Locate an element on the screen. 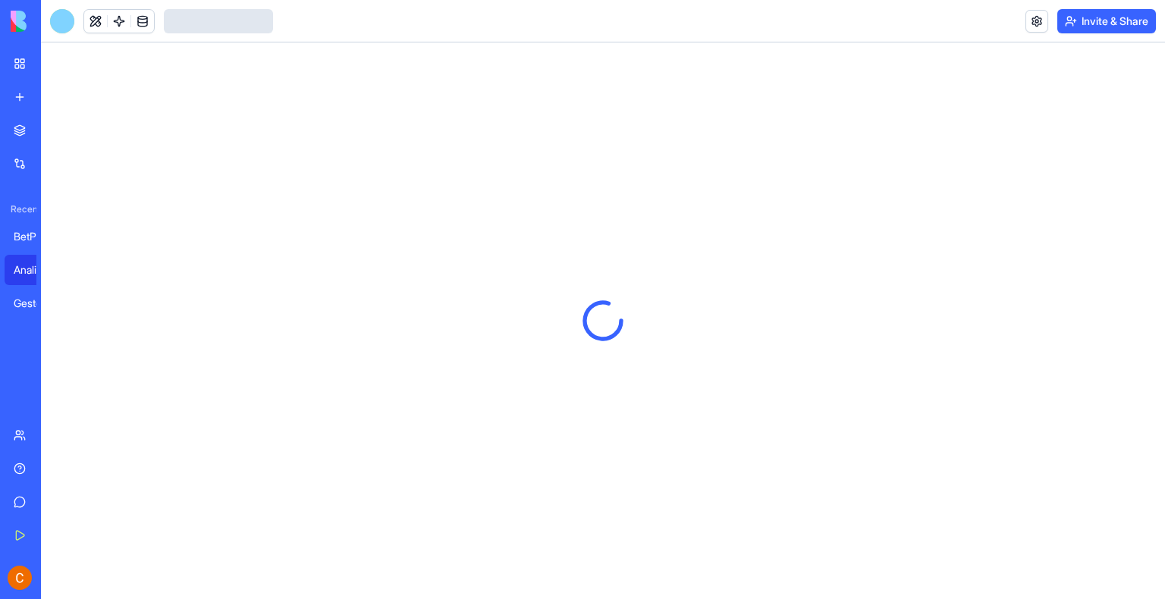  a: BetPro Analytics is located at coordinates (35, 237).